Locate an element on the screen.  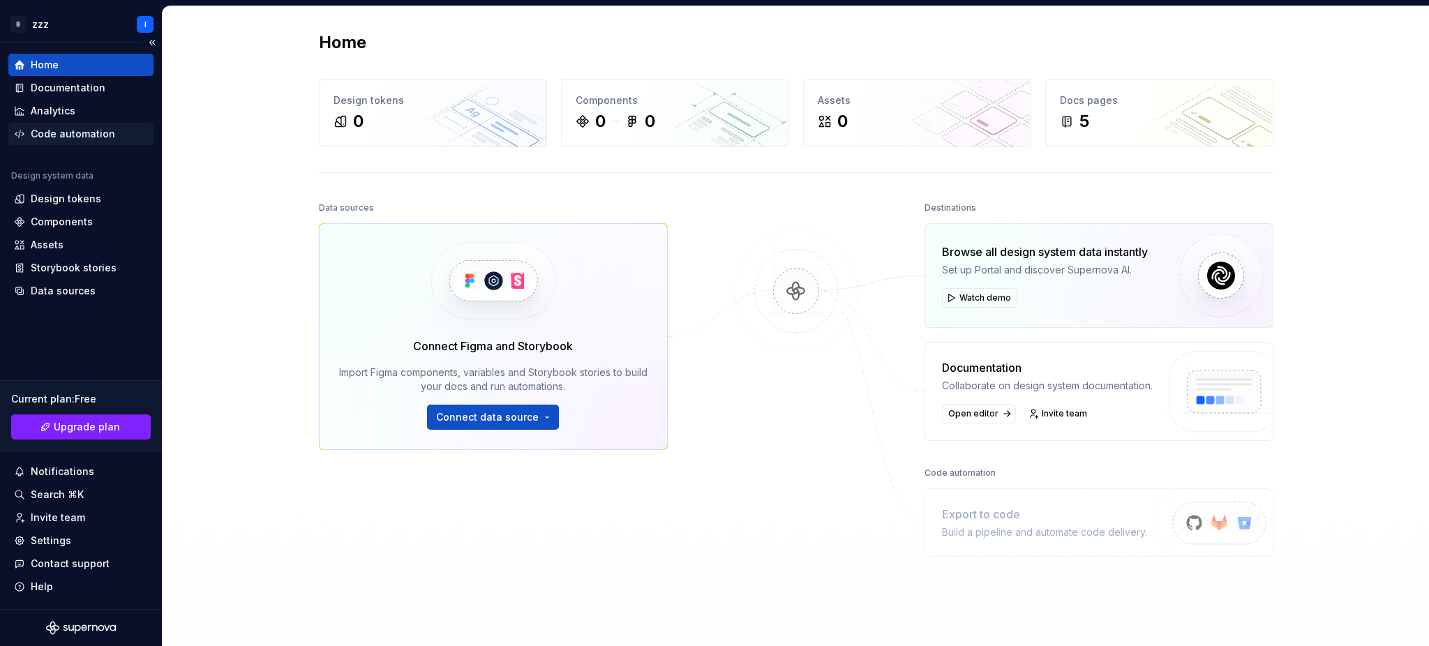
div: Docs pages is located at coordinates (1159, 100).